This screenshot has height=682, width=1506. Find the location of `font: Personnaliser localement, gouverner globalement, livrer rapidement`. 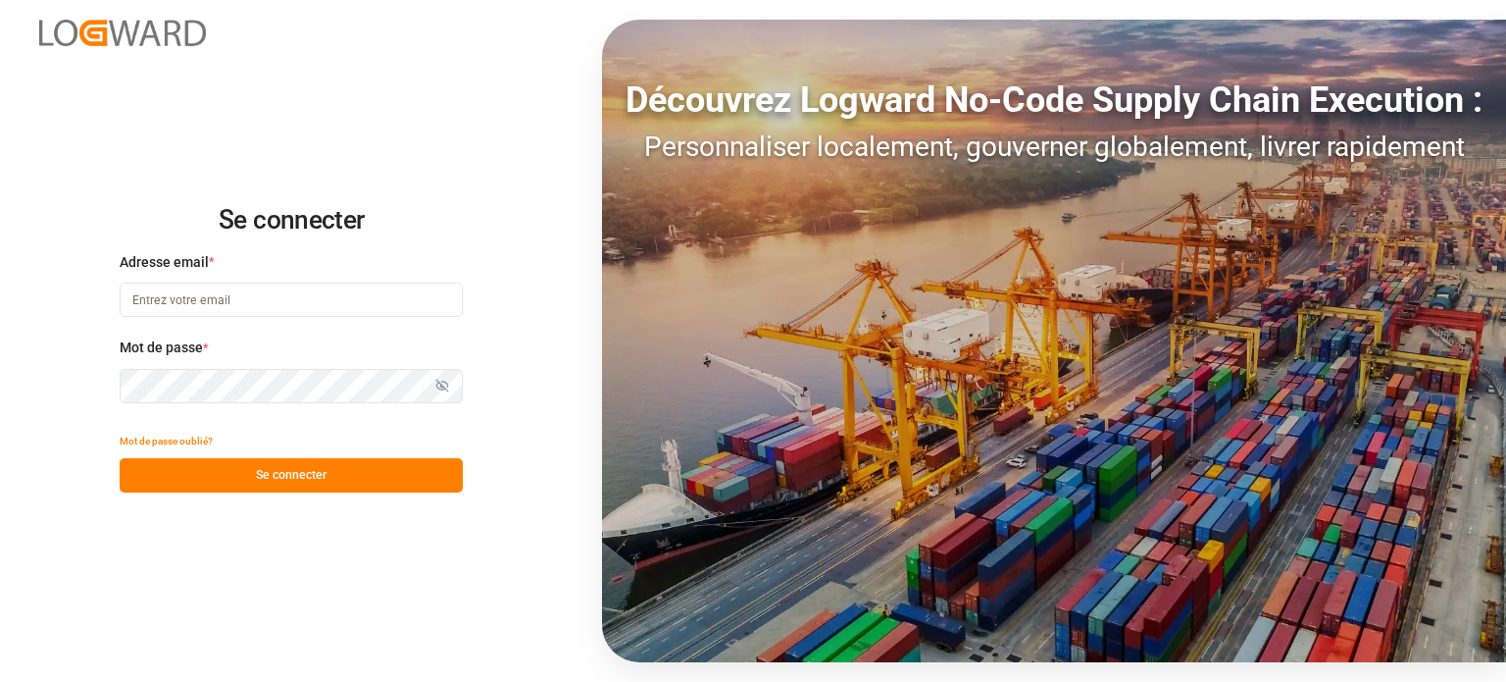

font: Personnaliser localement, gouverner globalement, livrer rapidement is located at coordinates (1054, 146).